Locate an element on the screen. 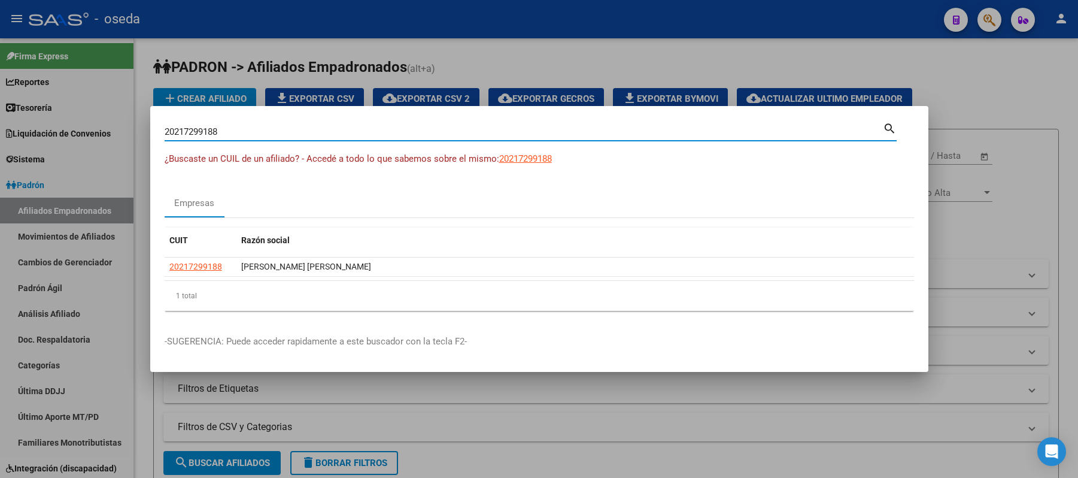  span: CUIT is located at coordinates (178, 240).